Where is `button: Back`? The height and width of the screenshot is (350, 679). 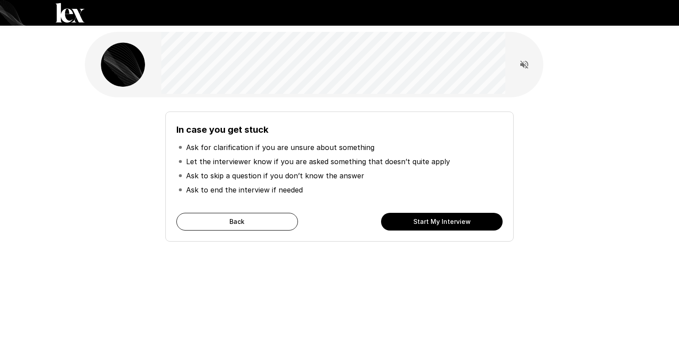 button: Back is located at coordinates (237, 221).